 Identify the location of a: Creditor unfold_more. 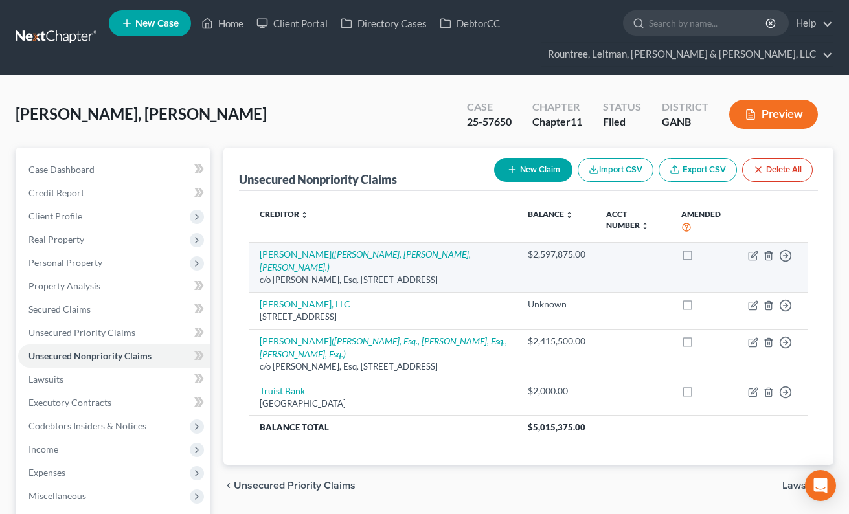
(284, 214).